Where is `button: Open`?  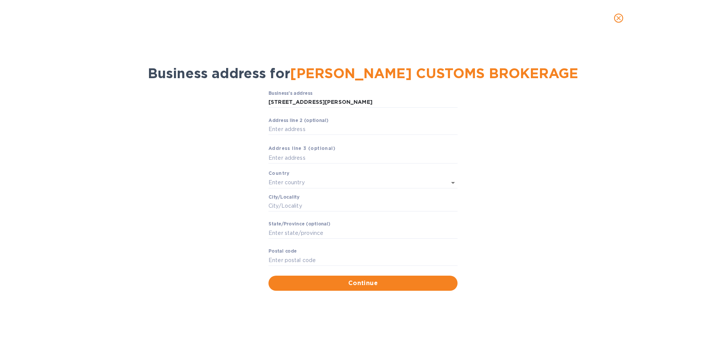 button: Open is located at coordinates (453, 183).